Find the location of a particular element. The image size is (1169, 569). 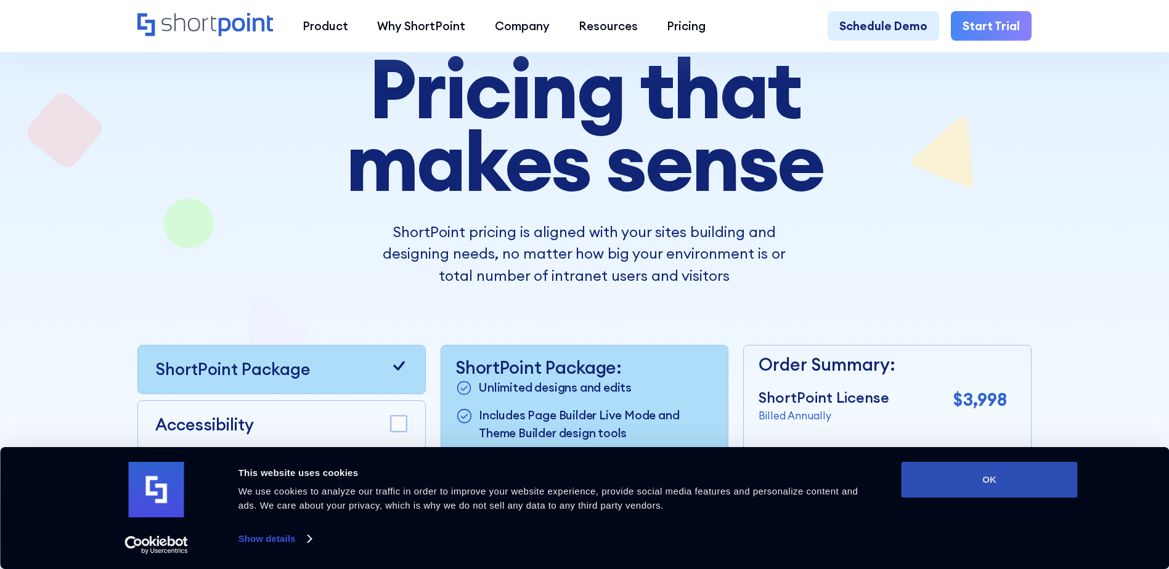

div: Why ShortPoint is located at coordinates (421, 26).